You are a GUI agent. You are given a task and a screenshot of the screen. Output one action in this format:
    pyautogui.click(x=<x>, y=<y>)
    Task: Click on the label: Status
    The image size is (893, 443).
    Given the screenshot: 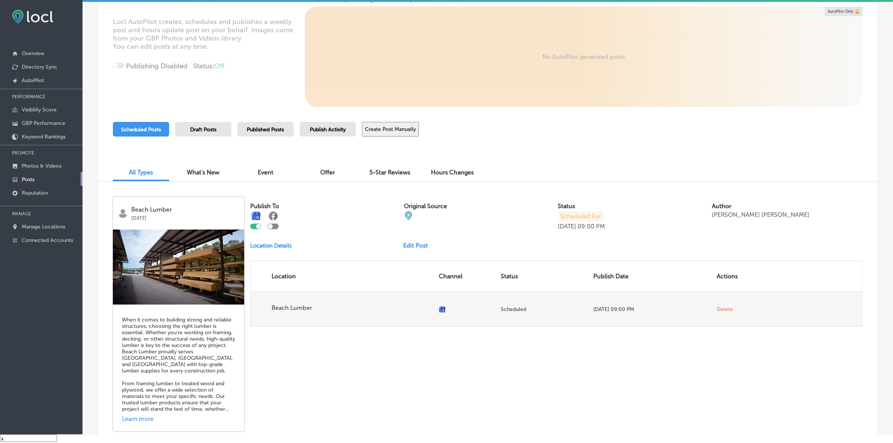 What is the action you would take?
    pyautogui.click(x=567, y=206)
    